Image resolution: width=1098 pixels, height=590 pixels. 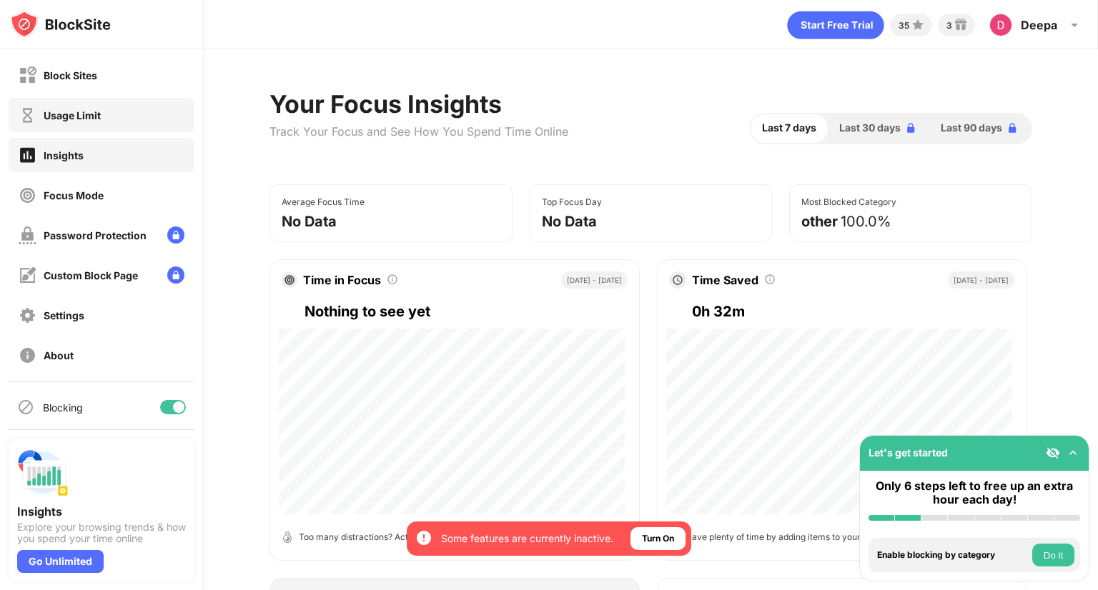 I want to click on div: Time in Focus, so click(x=342, y=280).